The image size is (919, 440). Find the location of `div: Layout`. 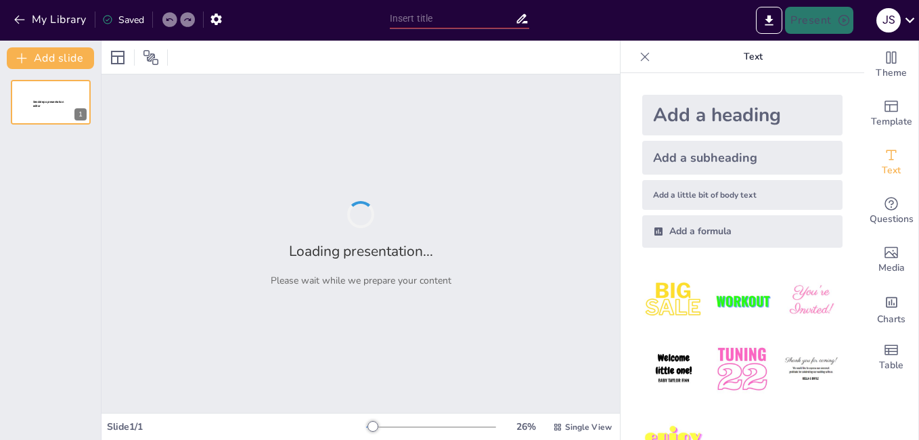

div: Layout is located at coordinates (118, 58).